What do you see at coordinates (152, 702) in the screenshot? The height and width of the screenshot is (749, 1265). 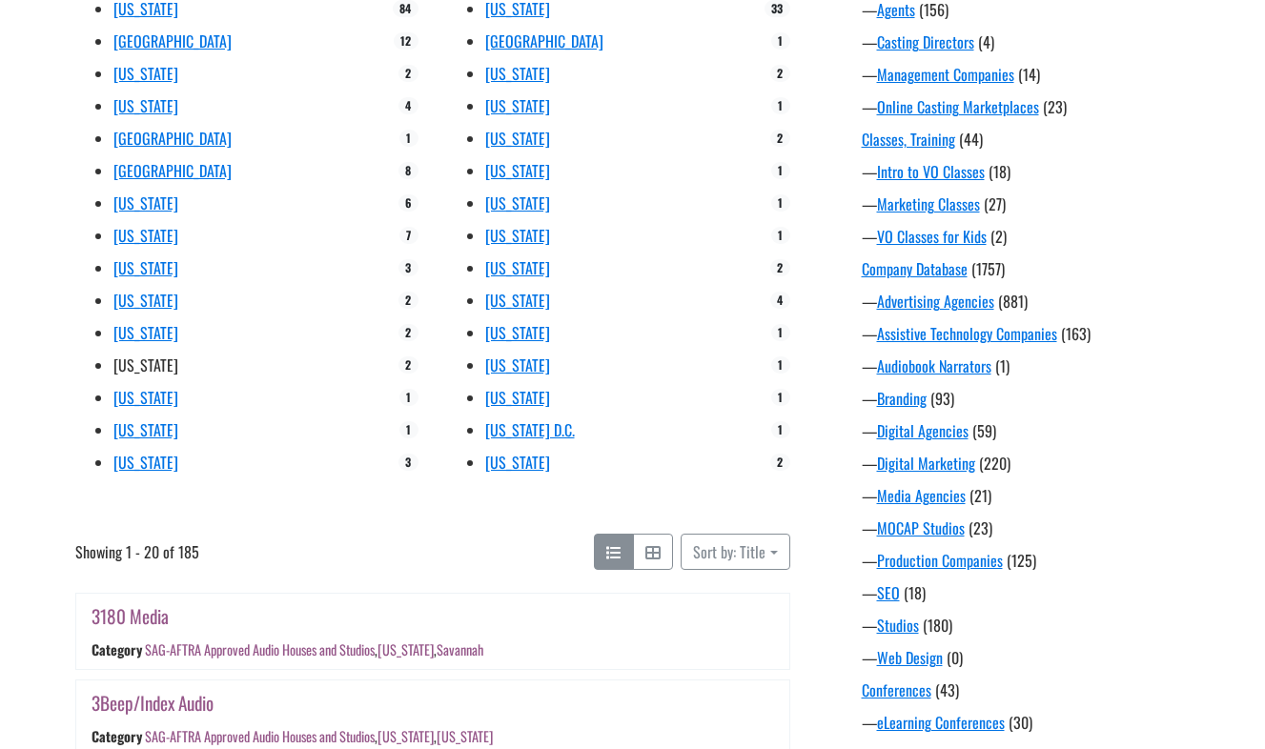 I see `a: 3Beep/Index Audio` at bounding box center [152, 702].